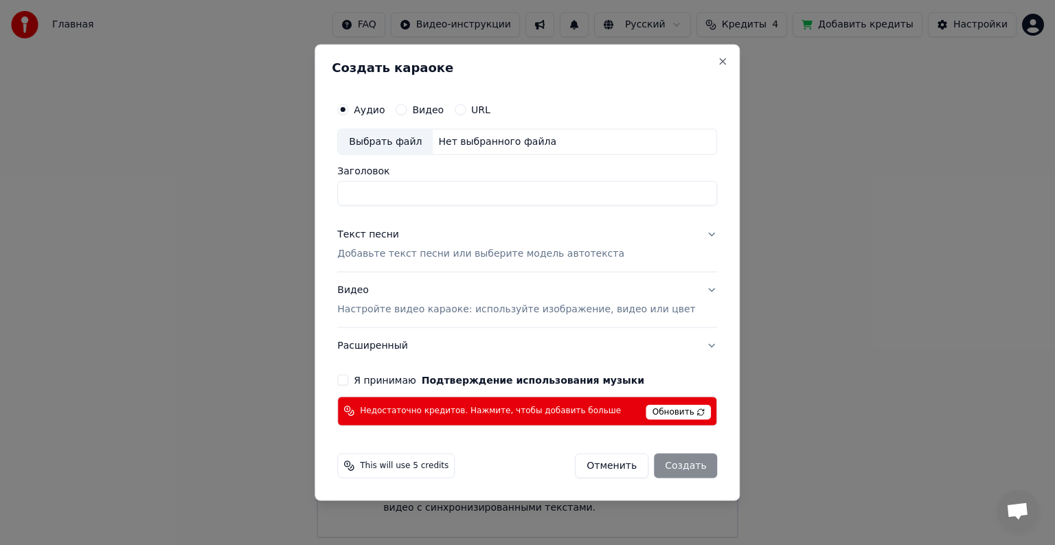 This screenshot has height=545, width=1055. Describe the element at coordinates (611, 466) in the screenshot. I see `button: Отменить` at that location.